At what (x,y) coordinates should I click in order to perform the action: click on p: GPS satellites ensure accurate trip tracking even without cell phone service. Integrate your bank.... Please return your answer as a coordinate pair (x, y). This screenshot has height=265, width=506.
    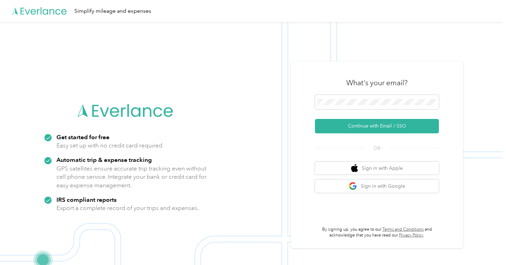
    Looking at the image, I should click on (132, 177).